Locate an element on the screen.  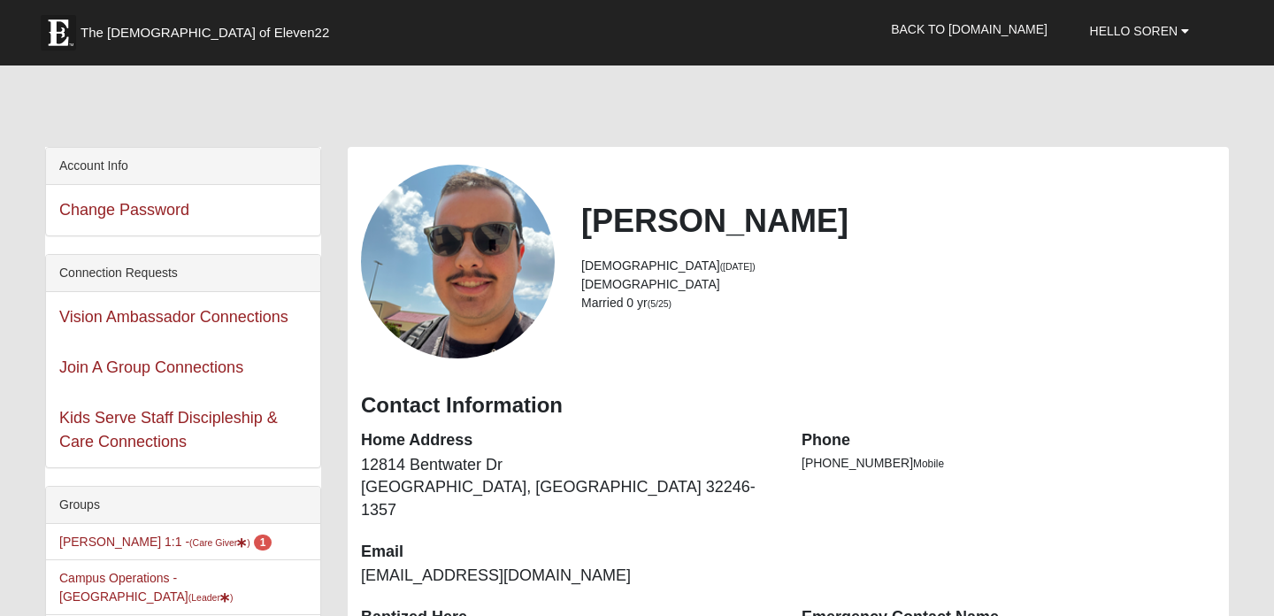
a: Hello Soren is located at coordinates (1140, 31).